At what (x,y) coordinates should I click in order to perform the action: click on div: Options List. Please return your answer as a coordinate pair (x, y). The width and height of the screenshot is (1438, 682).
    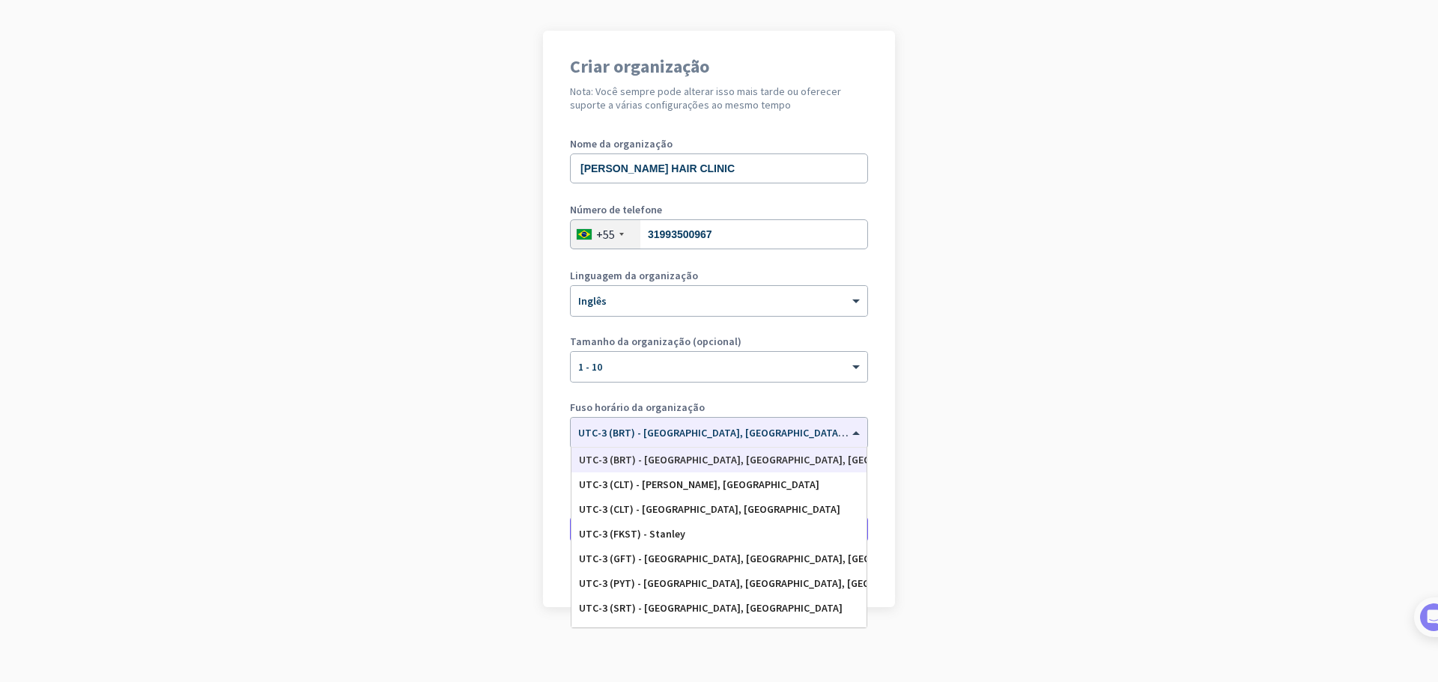
    Looking at the image, I should click on (719, 538).